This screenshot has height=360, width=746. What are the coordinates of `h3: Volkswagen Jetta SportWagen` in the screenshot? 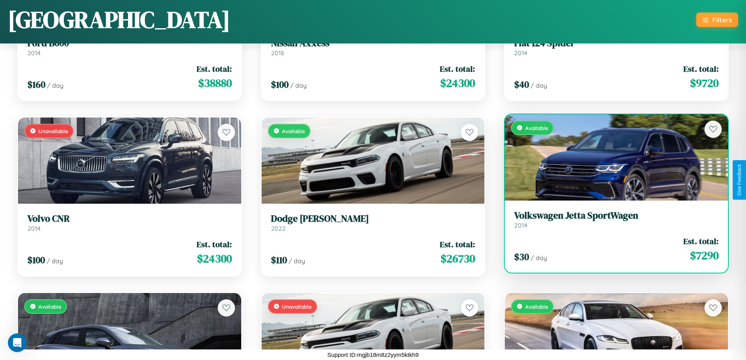 It's located at (616, 215).